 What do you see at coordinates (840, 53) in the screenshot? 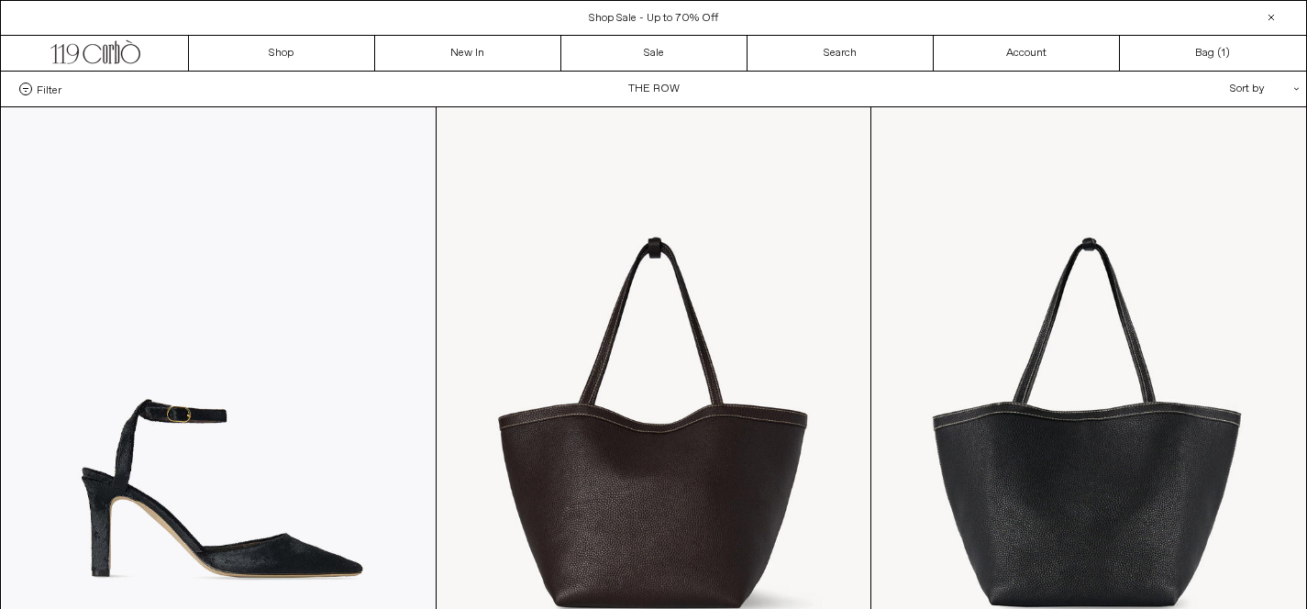
I see `a: Search` at bounding box center [840, 53].